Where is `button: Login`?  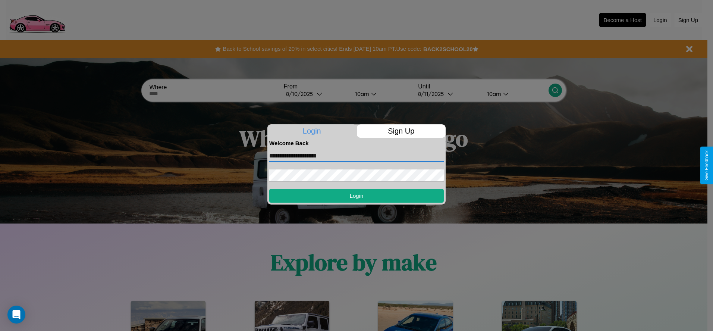
button: Login is located at coordinates (356, 195).